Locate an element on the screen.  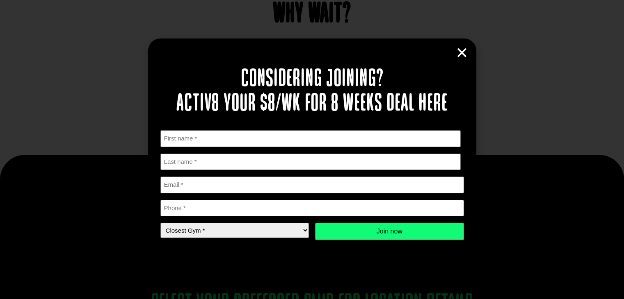
input: First name * is located at coordinates (311, 139).